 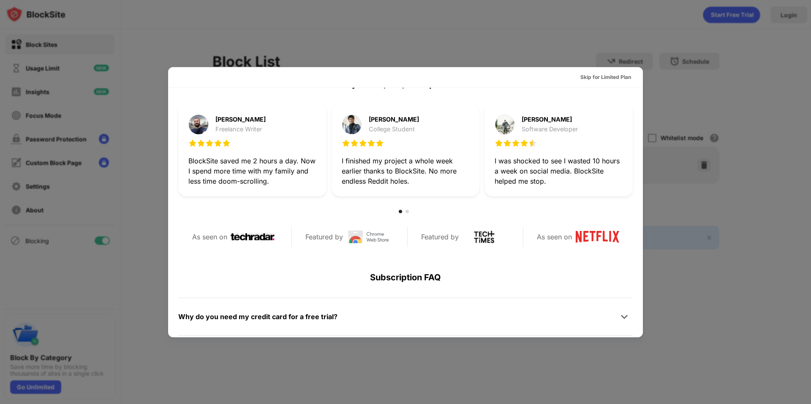 What do you see at coordinates (597, 237) in the screenshot?
I see `img: netflix-logo` at bounding box center [597, 237].